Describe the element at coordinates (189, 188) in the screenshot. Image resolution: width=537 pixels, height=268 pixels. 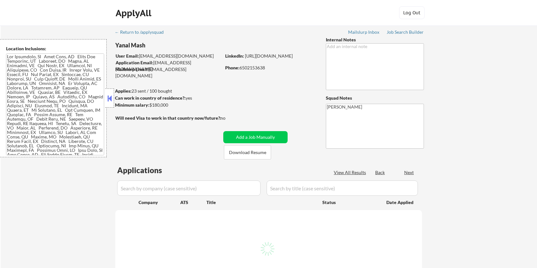
I see `input: Search by company (case sensitive)` at that location.